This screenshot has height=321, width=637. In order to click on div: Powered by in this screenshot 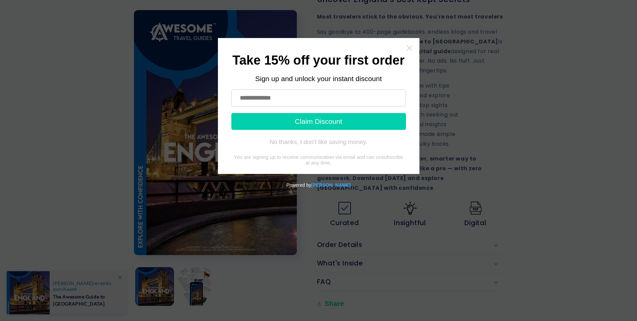, I will do `click(318, 185)`.